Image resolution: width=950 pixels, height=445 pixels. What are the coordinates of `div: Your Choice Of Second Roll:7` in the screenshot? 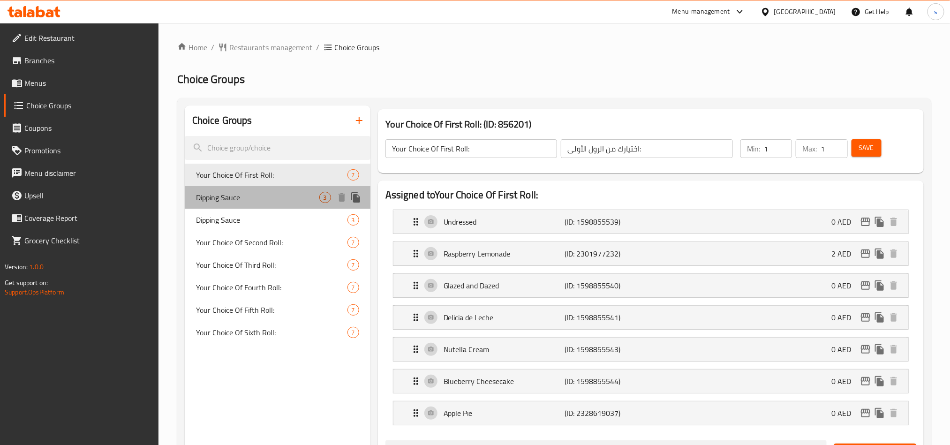 It's located at (278, 242).